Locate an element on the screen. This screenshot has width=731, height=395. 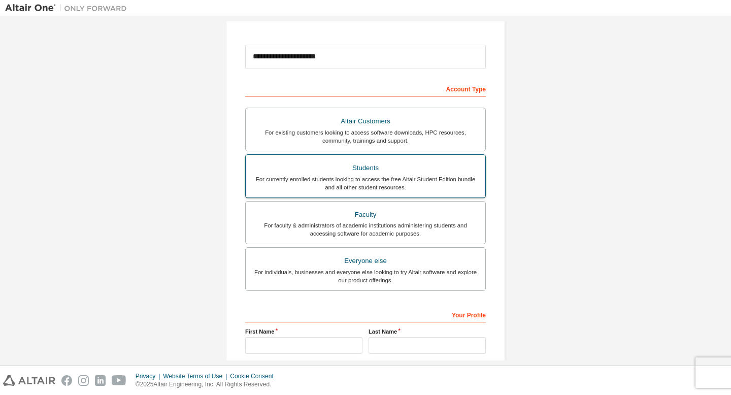
img: facebook.svg is located at coordinates (67, 380).